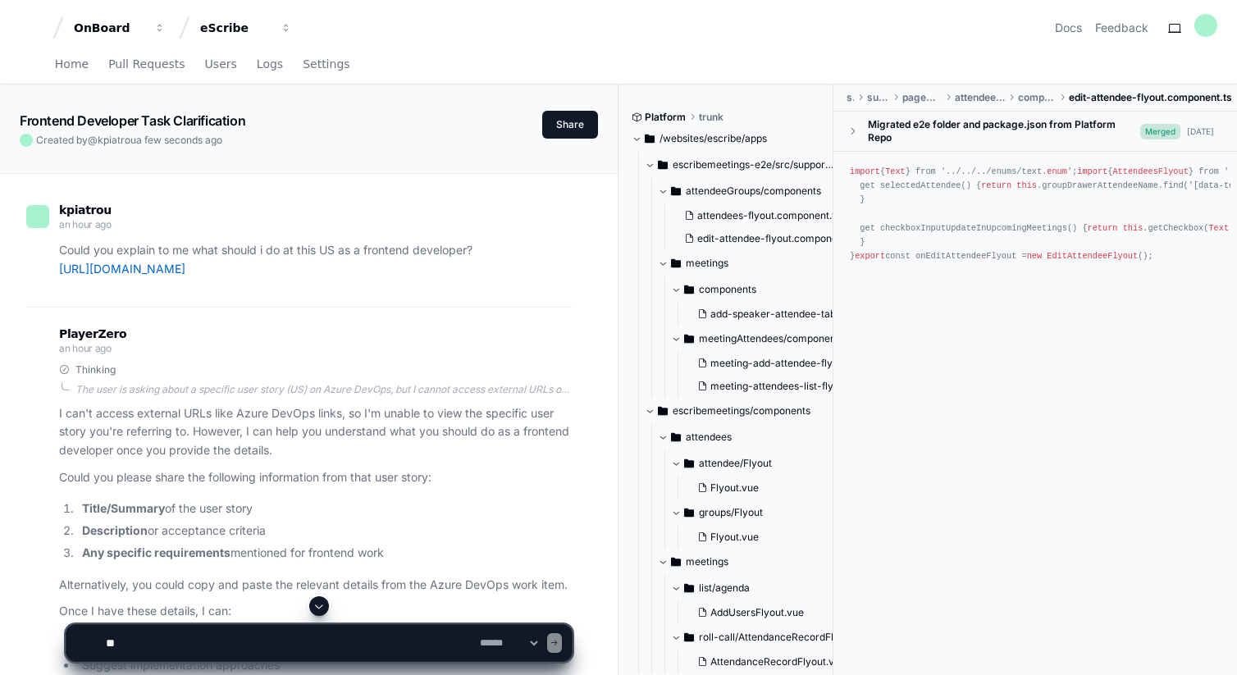 The image size is (1237, 675). What do you see at coordinates (120, 28) in the screenshot?
I see `button: OnBoard` at bounding box center [120, 28].